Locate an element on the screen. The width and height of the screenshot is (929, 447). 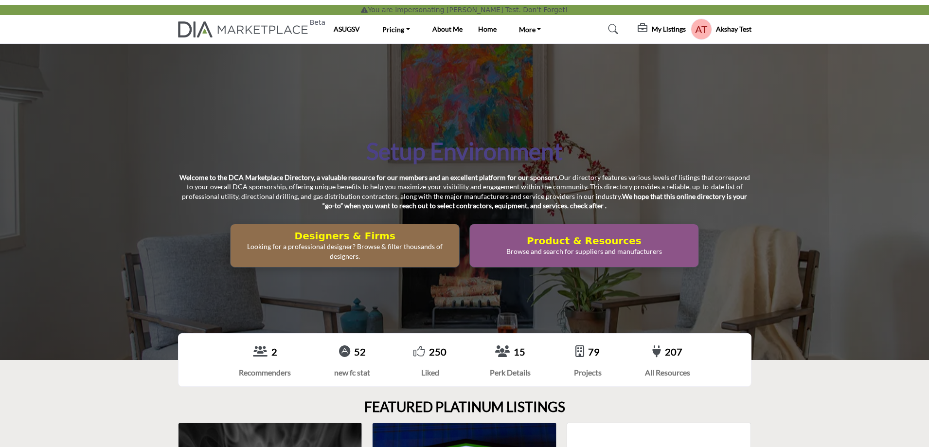
button: Product & Resources Browse and search for suppliers and manufacturers is located at coordinates (584, 246).